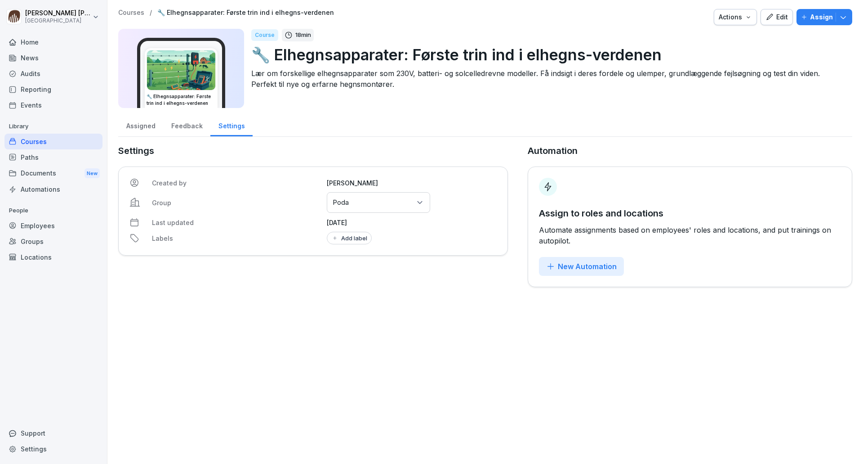  I want to click on button: Add label, so click(349, 238).